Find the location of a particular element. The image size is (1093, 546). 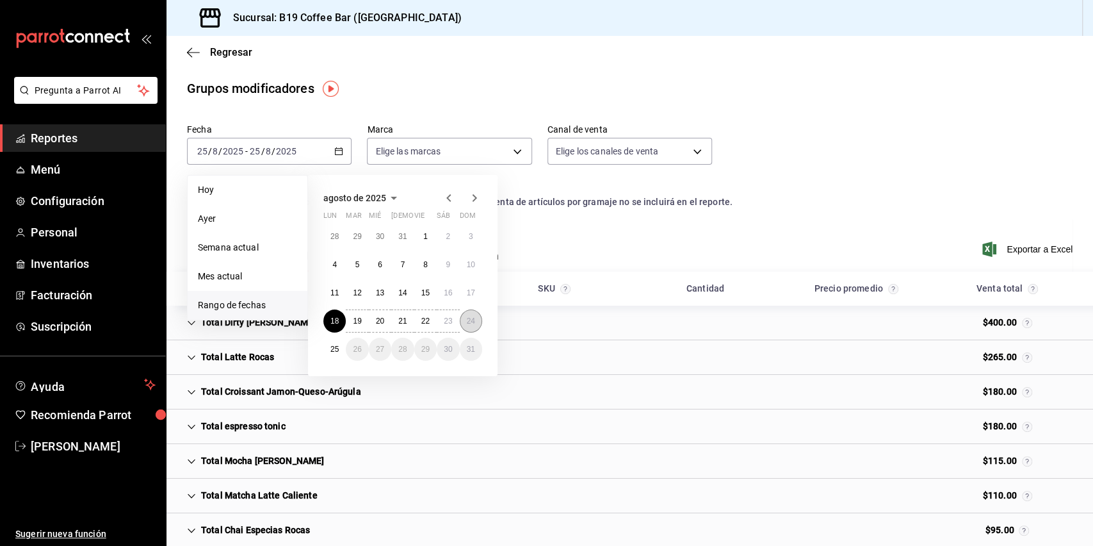

button: 1 de agosto de 2025 is located at coordinates (425, 236).